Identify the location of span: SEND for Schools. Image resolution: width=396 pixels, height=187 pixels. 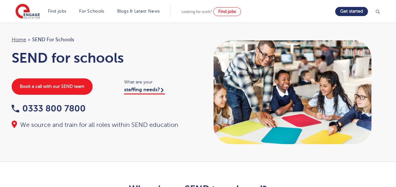
(53, 40).